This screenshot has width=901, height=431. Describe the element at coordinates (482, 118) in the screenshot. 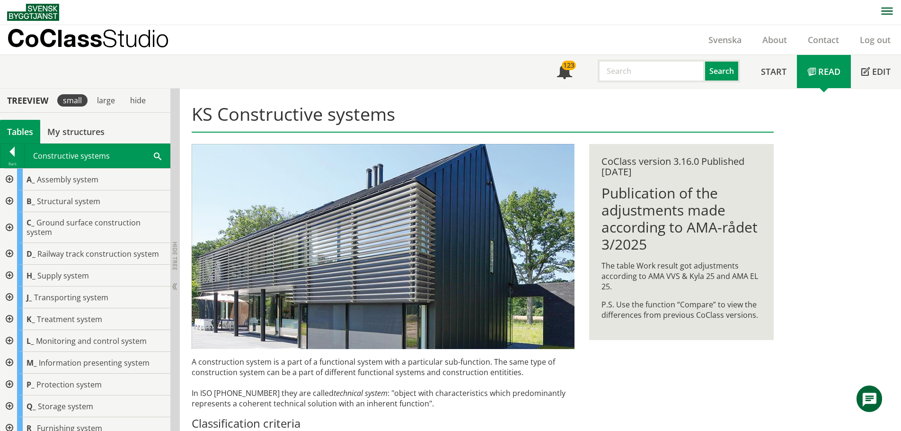

I see `h1: KS Constructive systems` at that location.